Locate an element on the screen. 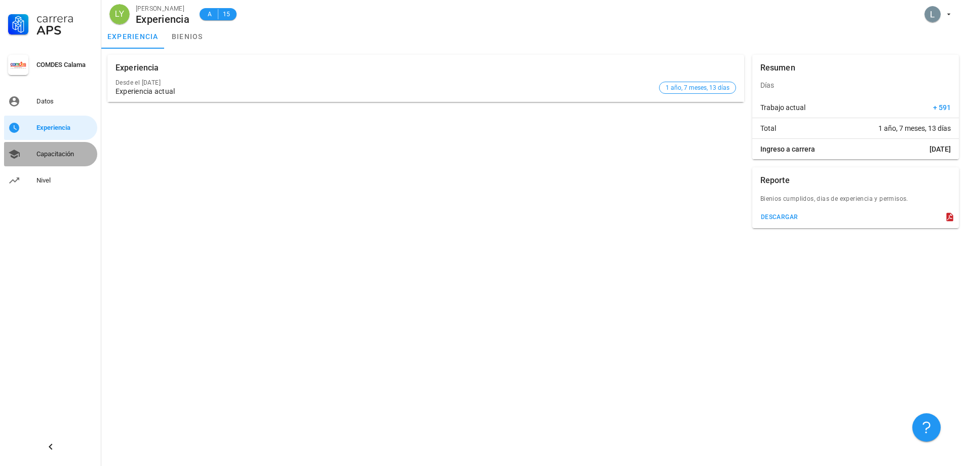  div: Capacitación is located at coordinates (65, 154).